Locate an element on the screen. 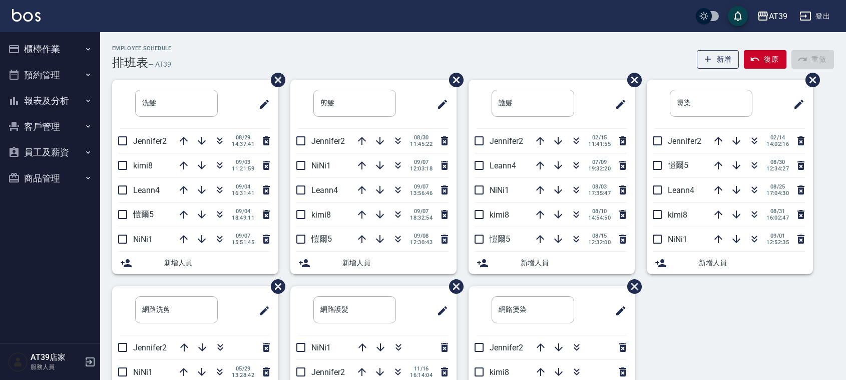 The width and height of the screenshot is (846, 380). button: 客戶管理 is located at coordinates (50, 127).